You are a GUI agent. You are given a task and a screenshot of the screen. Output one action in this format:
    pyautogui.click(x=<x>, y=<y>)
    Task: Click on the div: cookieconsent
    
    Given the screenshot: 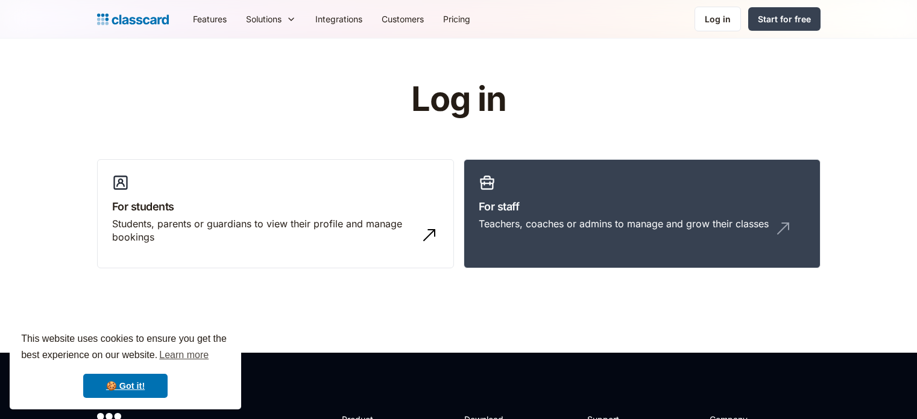 What is the action you would take?
    pyautogui.click(x=125, y=365)
    